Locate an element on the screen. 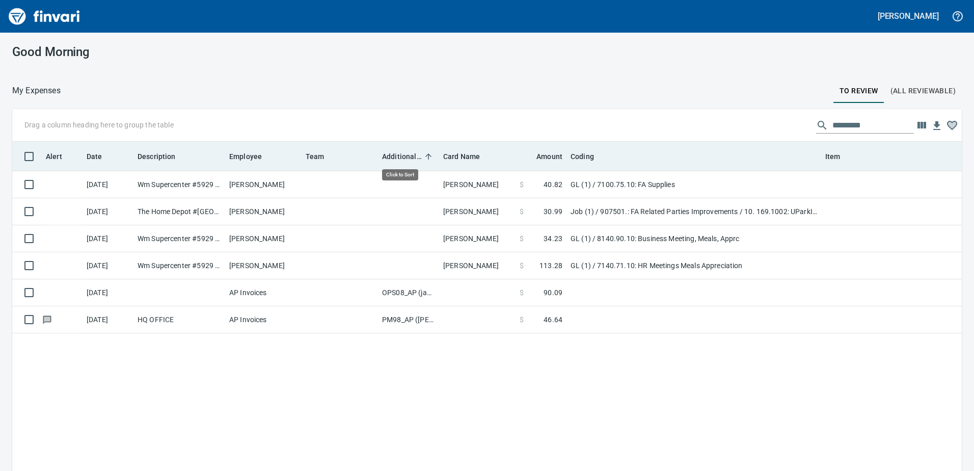 This screenshot has width=974, height=471. span: 90.09 is located at coordinates (553, 292).